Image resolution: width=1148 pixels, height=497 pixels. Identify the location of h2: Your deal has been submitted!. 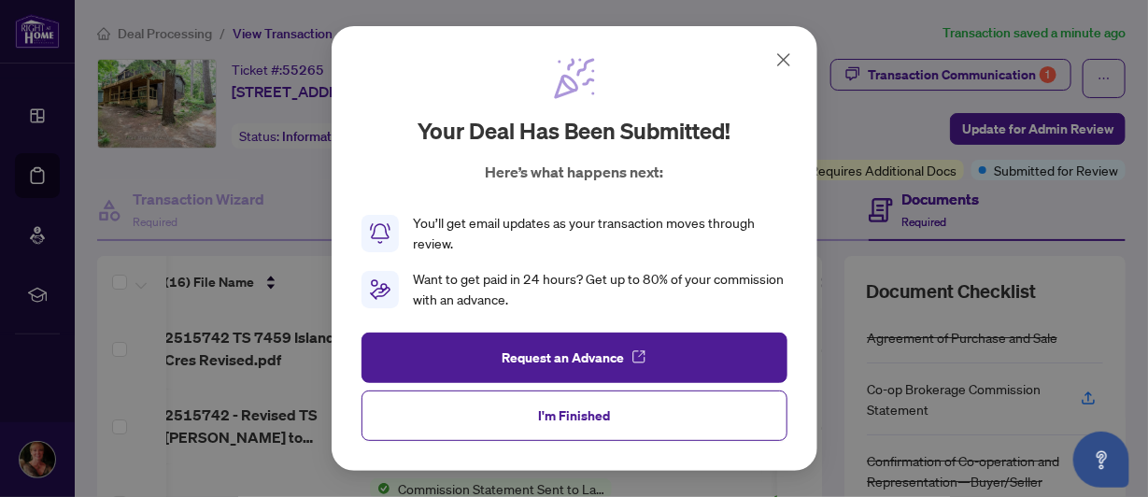
(574, 131).